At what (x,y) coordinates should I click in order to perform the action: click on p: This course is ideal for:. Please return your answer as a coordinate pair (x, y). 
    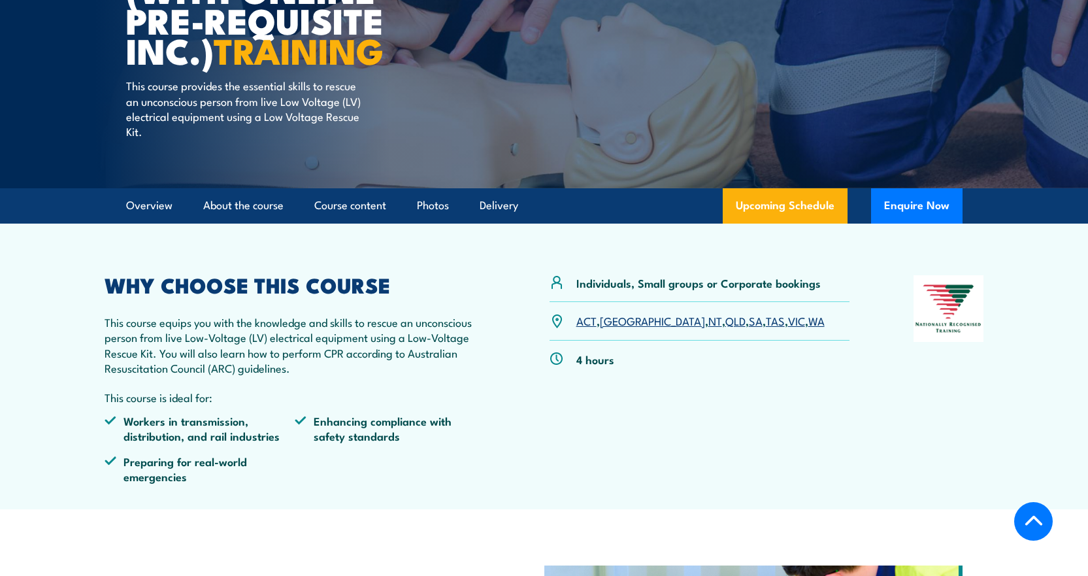
    Looking at the image, I should click on (295, 397).